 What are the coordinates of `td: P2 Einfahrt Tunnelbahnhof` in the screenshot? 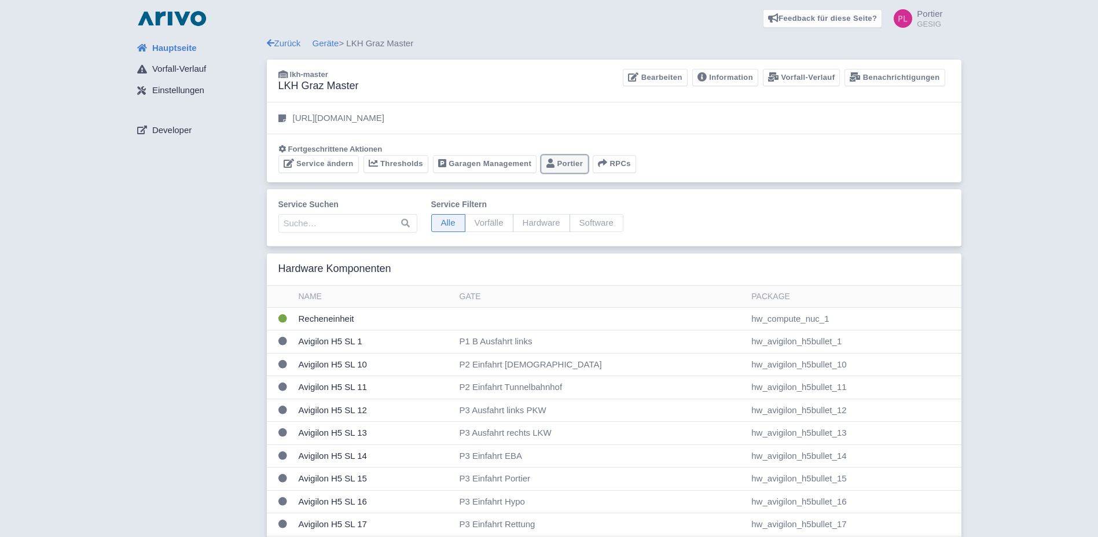 It's located at (601, 388).